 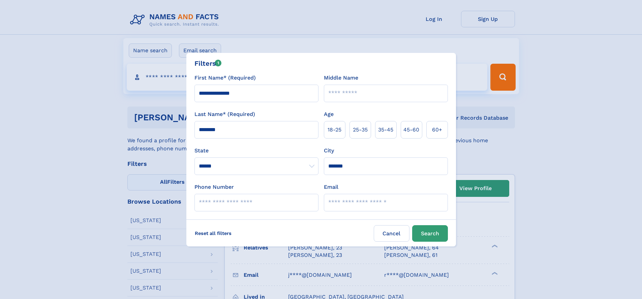 What do you see at coordinates (256, 151) in the screenshot?
I see `label: State` at bounding box center [256, 151].